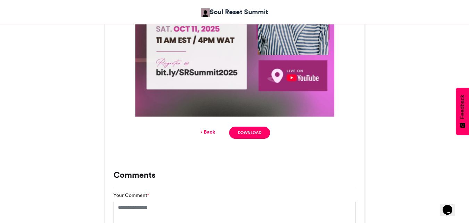  Describe the element at coordinates (463, 107) in the screenshot. I see `span: Feedback` at that location.